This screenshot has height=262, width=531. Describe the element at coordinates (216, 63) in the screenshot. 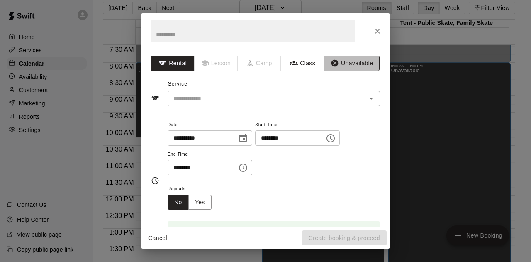

I see `span: Lessons must be created in the Services page first` at that location.